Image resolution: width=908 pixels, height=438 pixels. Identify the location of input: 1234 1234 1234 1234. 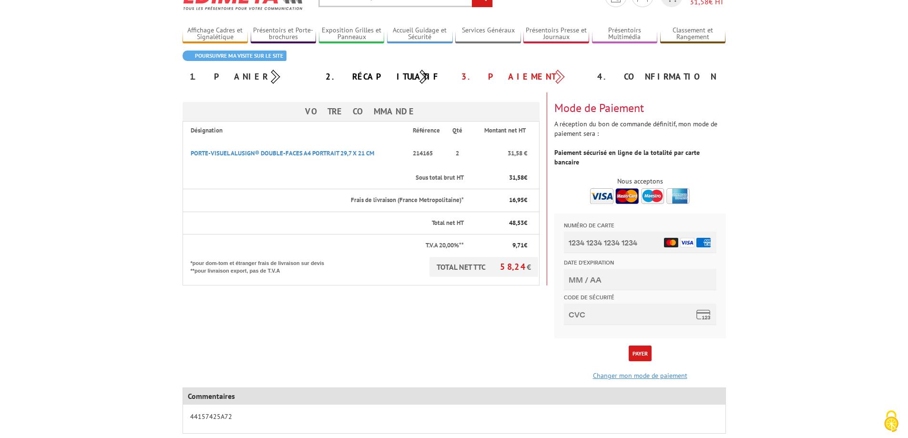
(86, 29).